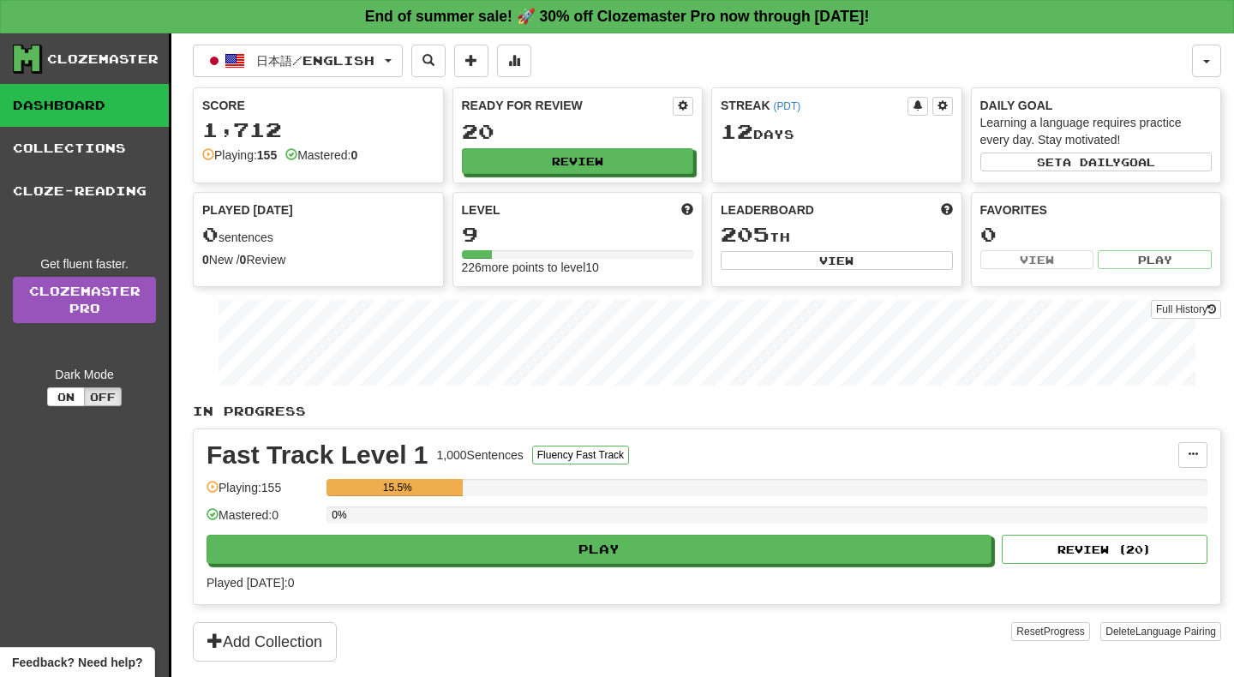 The height and width of the screenshot is (677, 1234). What do you see at coordinates (580, 455) in the screenshot?
I see `button: Fluency Fast Track` at bounding box center [580, 455].